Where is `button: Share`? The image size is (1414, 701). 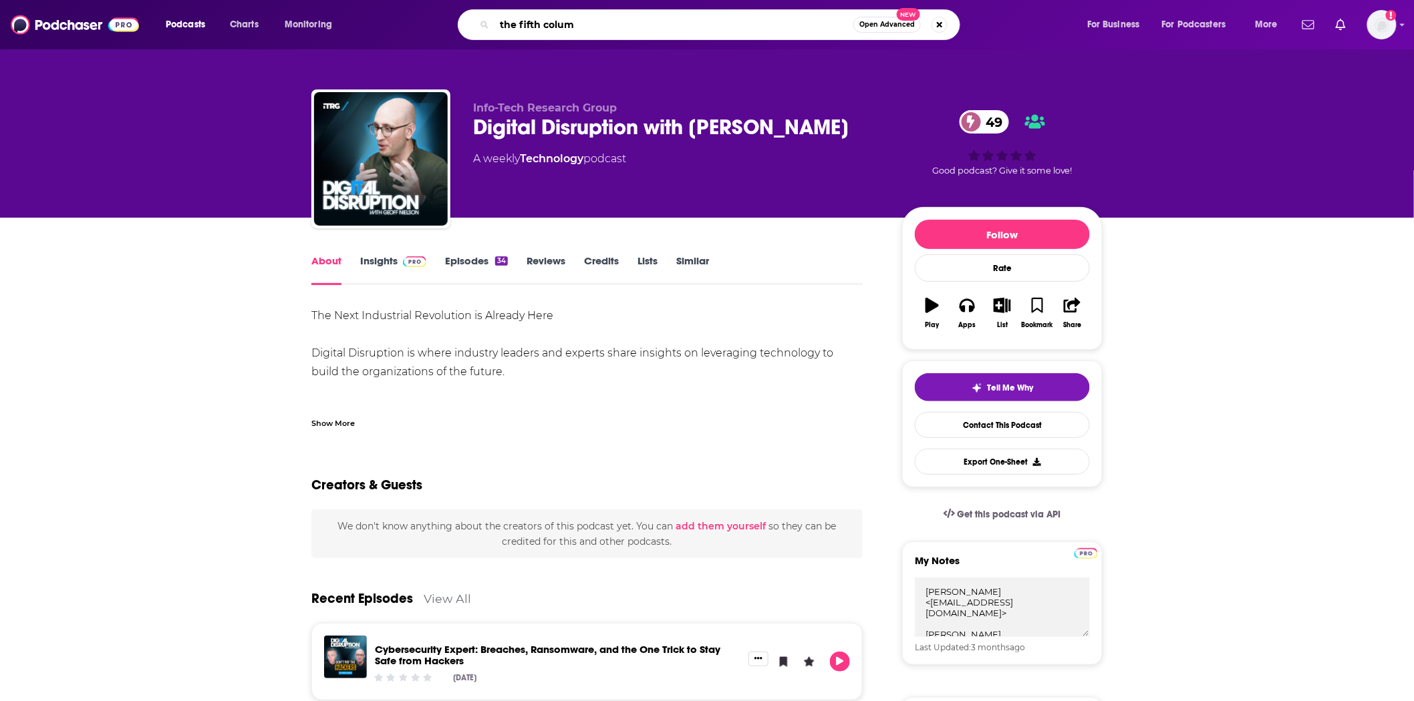
button: Share is located at coordinates (1072, 313).